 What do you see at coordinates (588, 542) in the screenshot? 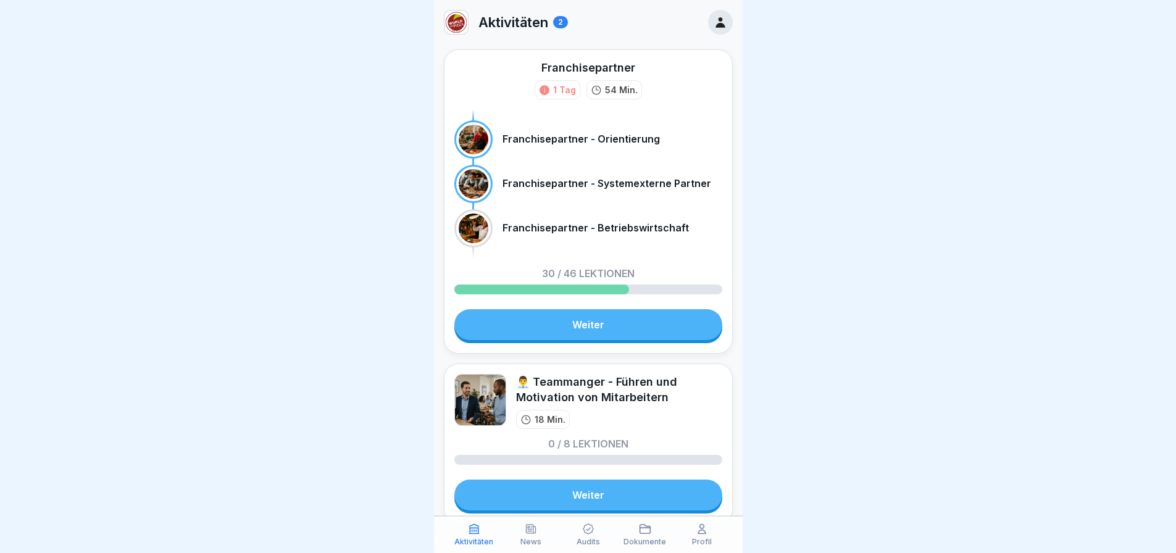
I see `p: Audits` at bounding box center [588, 542].